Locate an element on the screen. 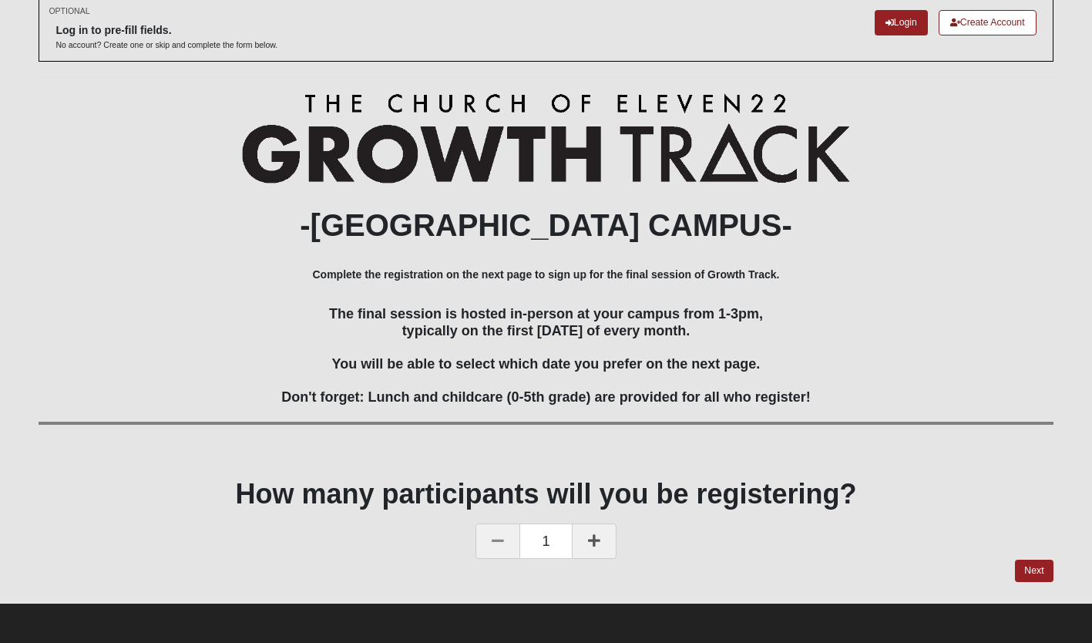 Image resolution: width=1092 pixels, height=643 pixels. b: Complete the registration on the next page to sign up for the final session of Growth Track. is located at coordinates (546, 274).